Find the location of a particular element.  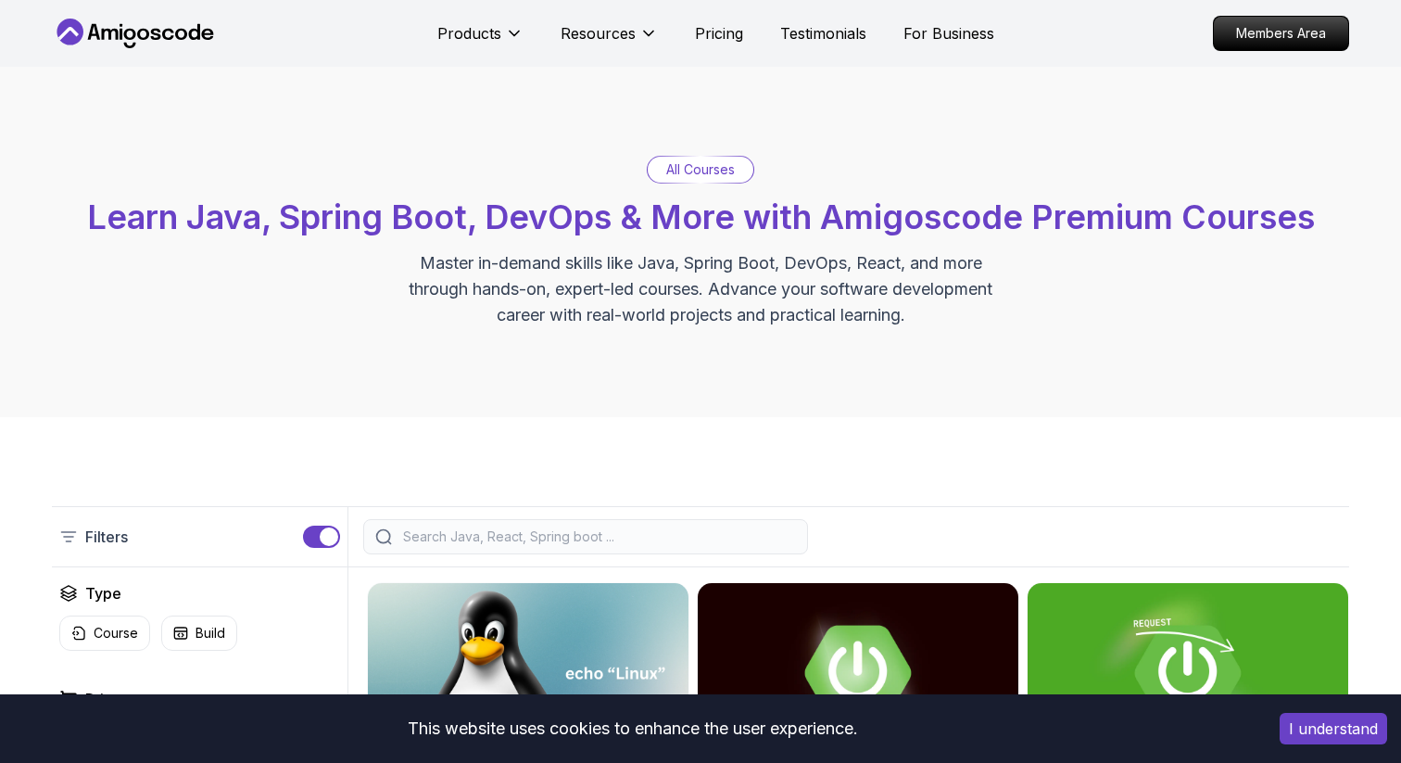

img: Building APIs with Spring Boot card is located at coordinates (1188, 673).